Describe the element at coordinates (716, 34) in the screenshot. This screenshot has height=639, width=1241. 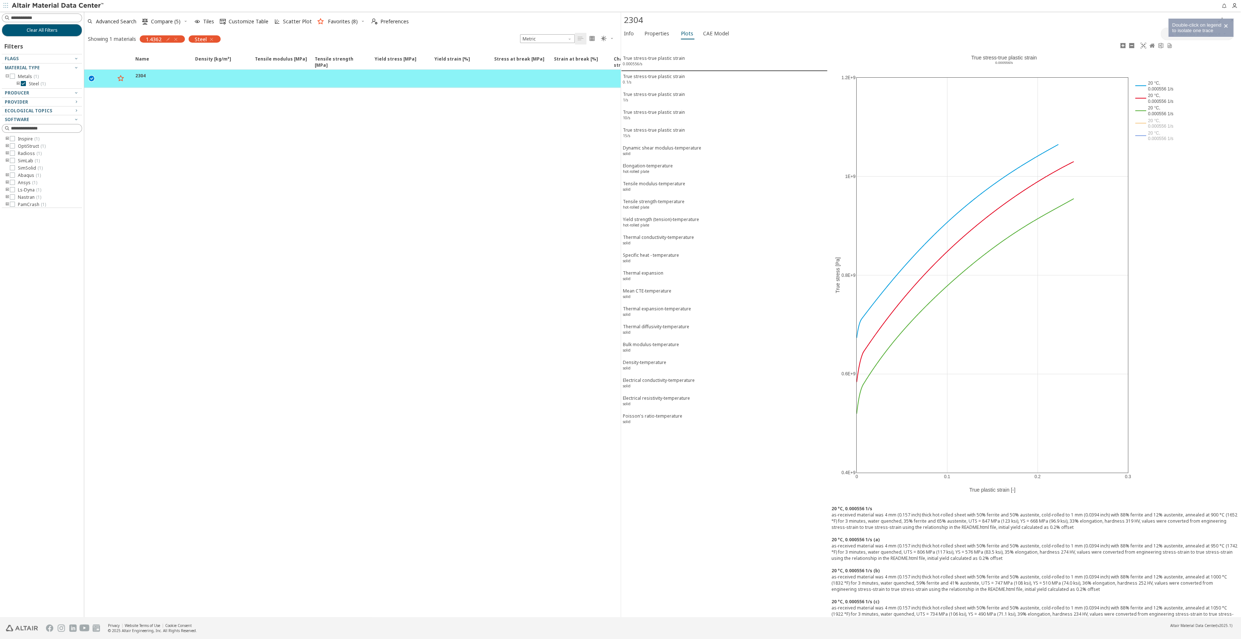
I see `span: CAE Model` at that location.